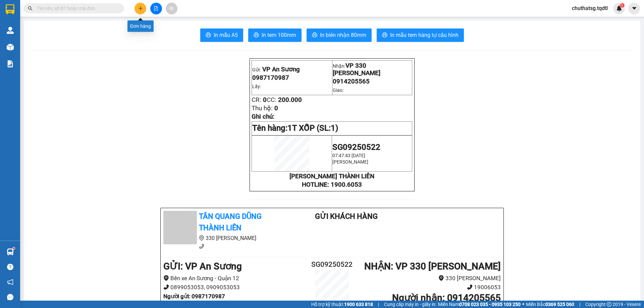 Image resolution: width=644 pixels, height=308 pixels. I want to click on strong: HOTLINE: 1900.6053, so click(332, 185).